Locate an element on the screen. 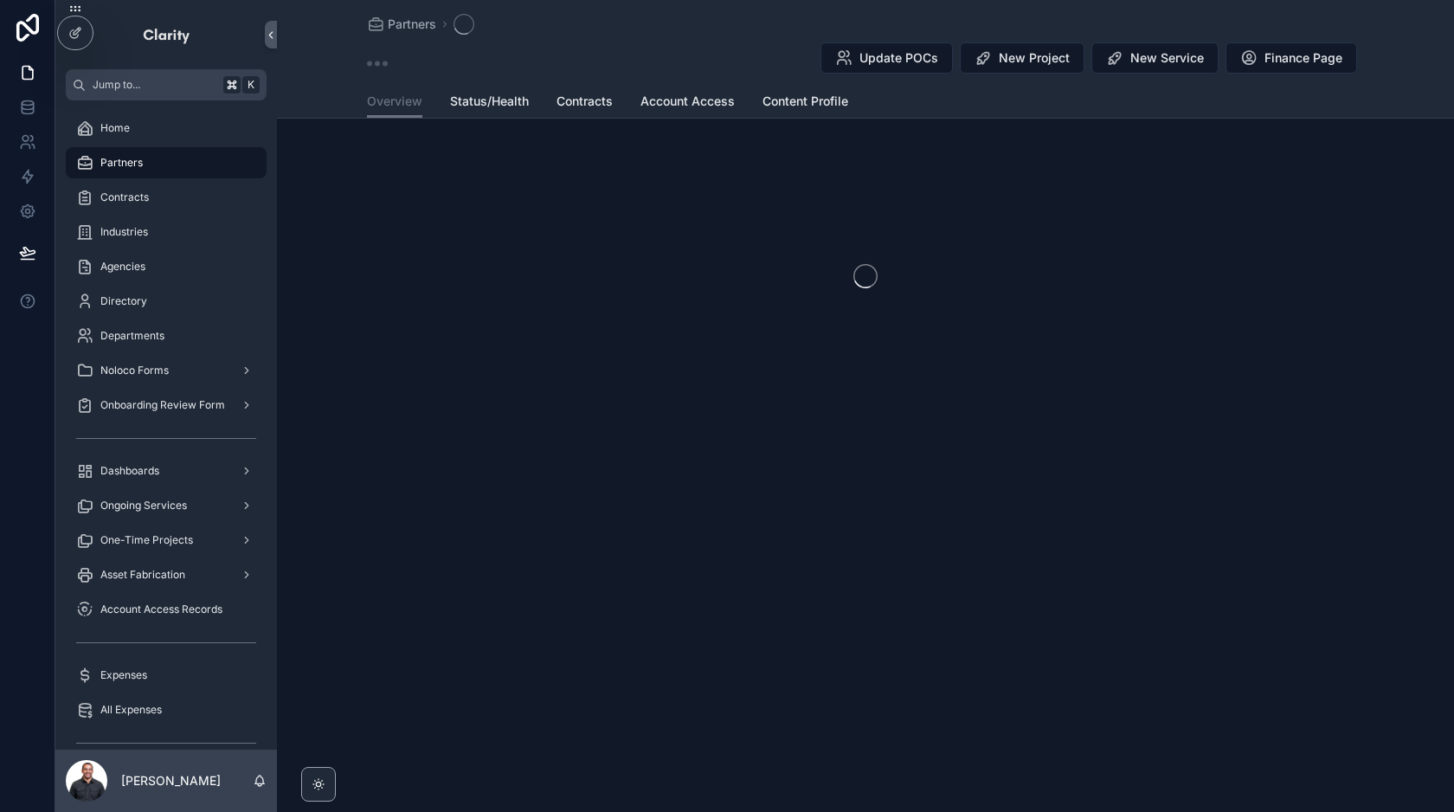  a: Home is located at coordinates (166, 128).